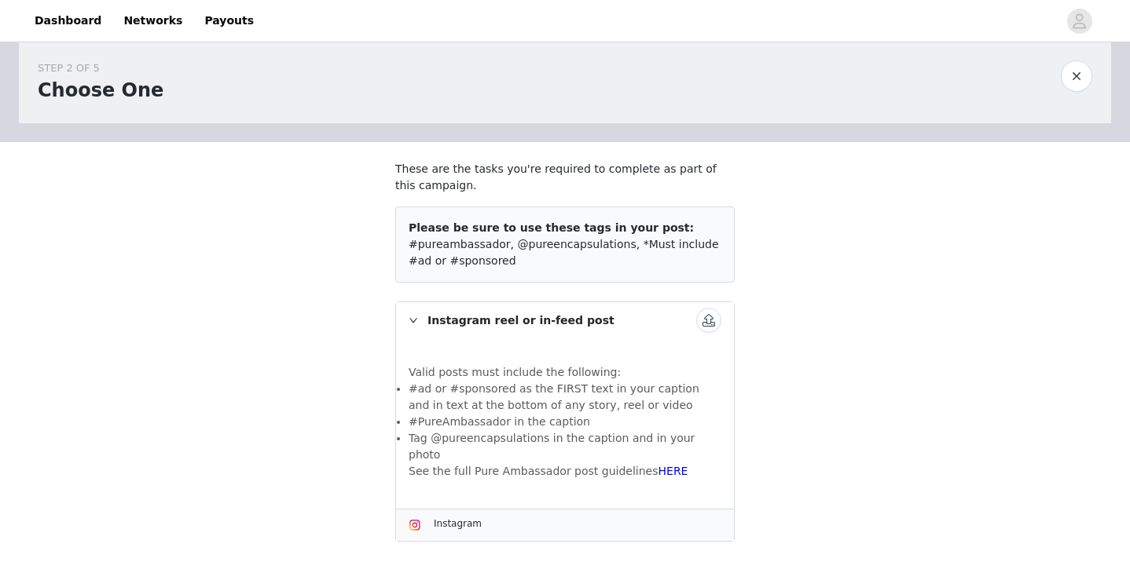  Describe the element at coordinates (565, 447) in the screenshot. I see `li: Tag @pureencapsulations in the caption and in your photo` at that location.